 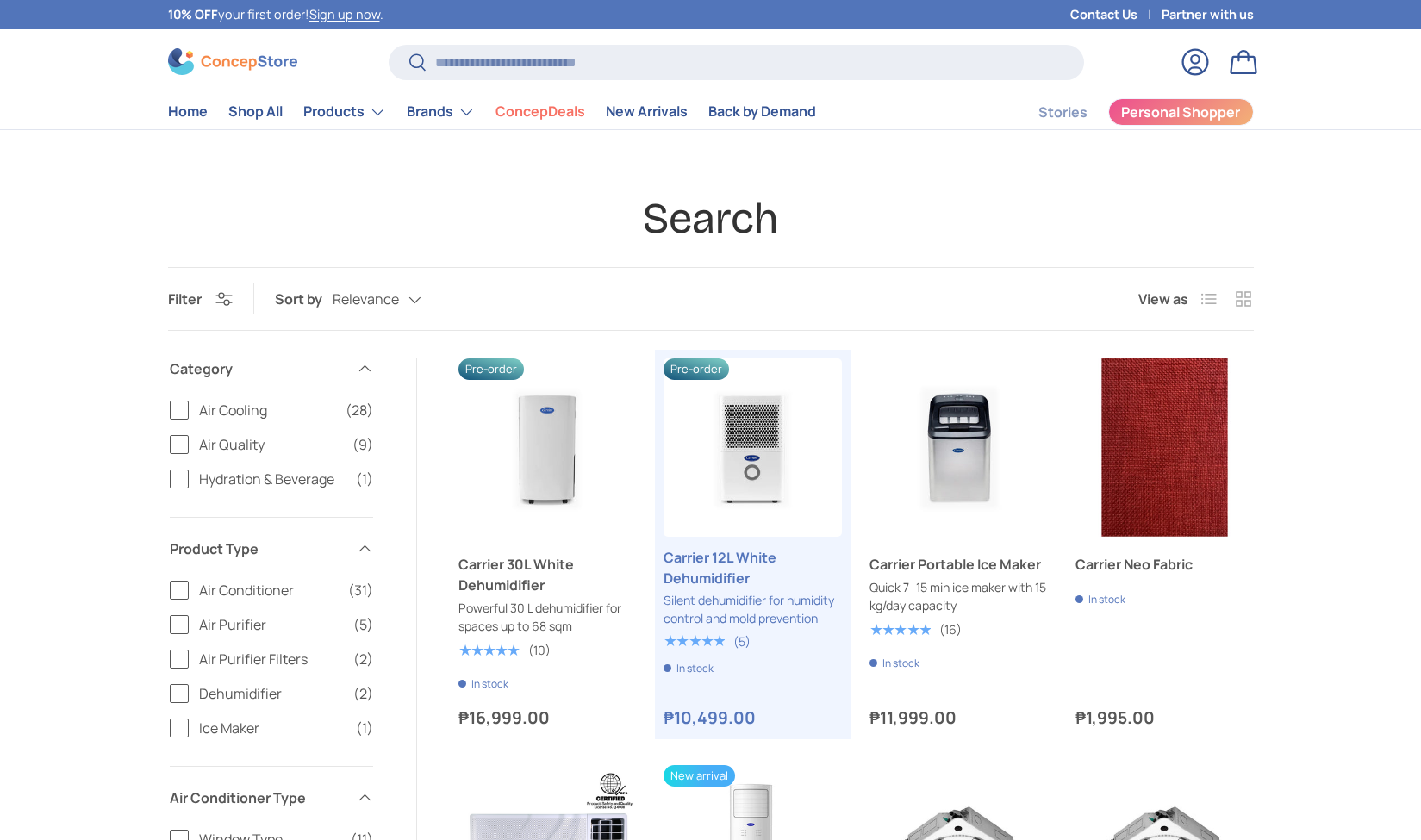 What do you see at coordinates (441, 112) in the screenshot?
I see `a: Brands` at bounding box center [441, 112].